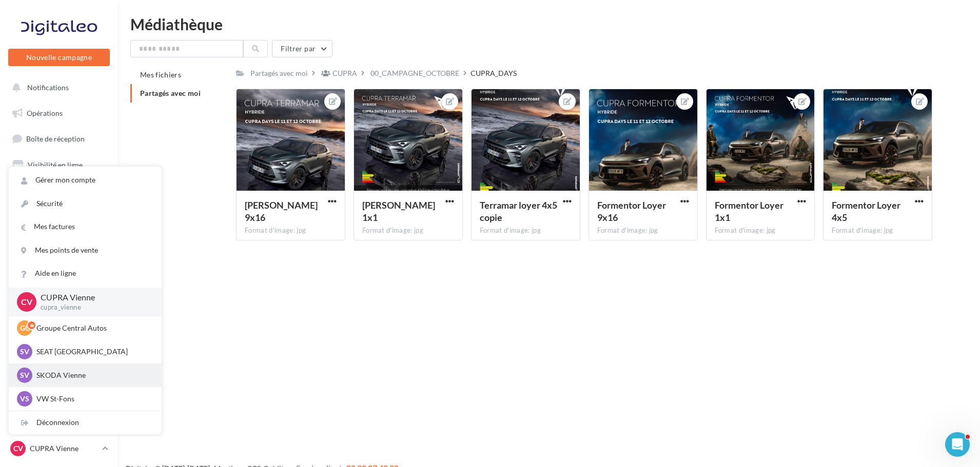 The image size is (980, 467). I want to click on button: Nouvelle campagne, so click(59, 57).